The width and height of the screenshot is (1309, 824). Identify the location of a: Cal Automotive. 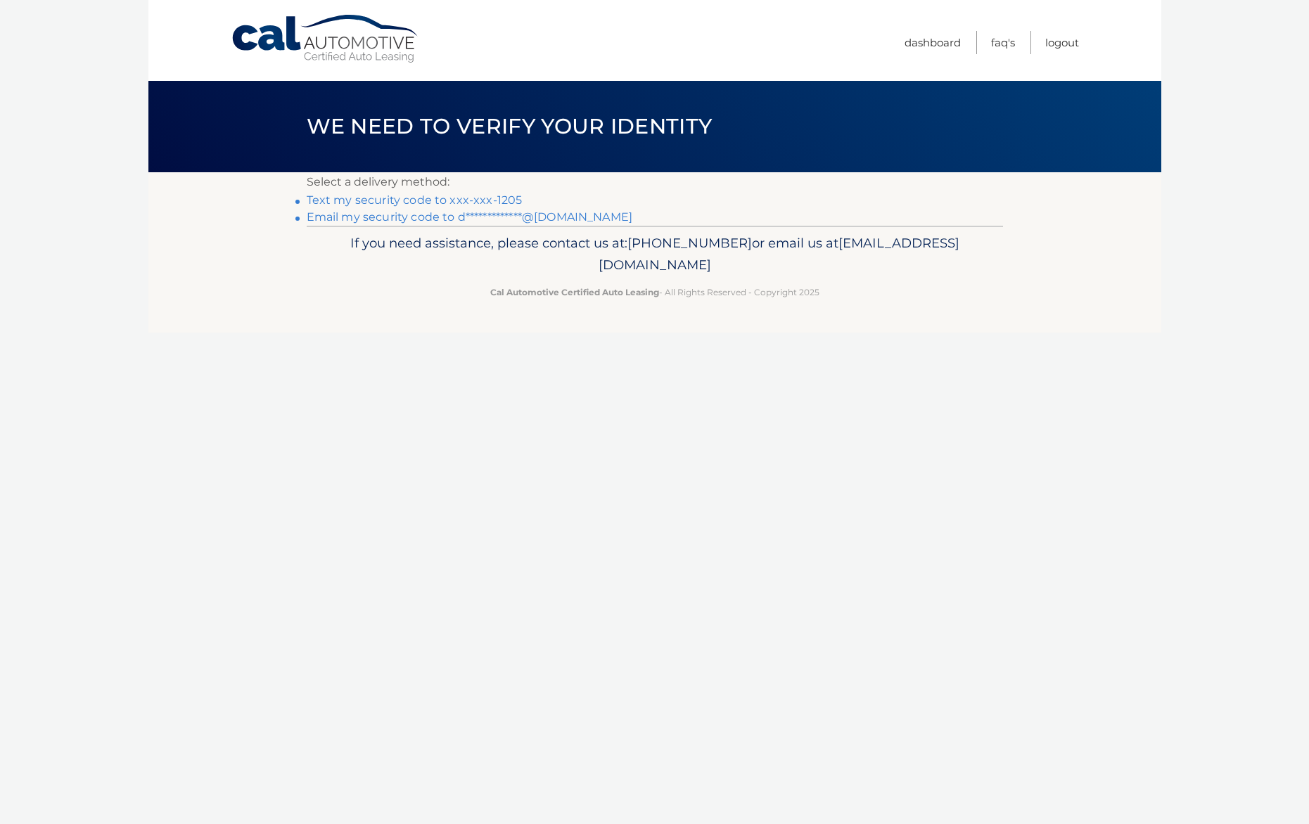
(326, 39).